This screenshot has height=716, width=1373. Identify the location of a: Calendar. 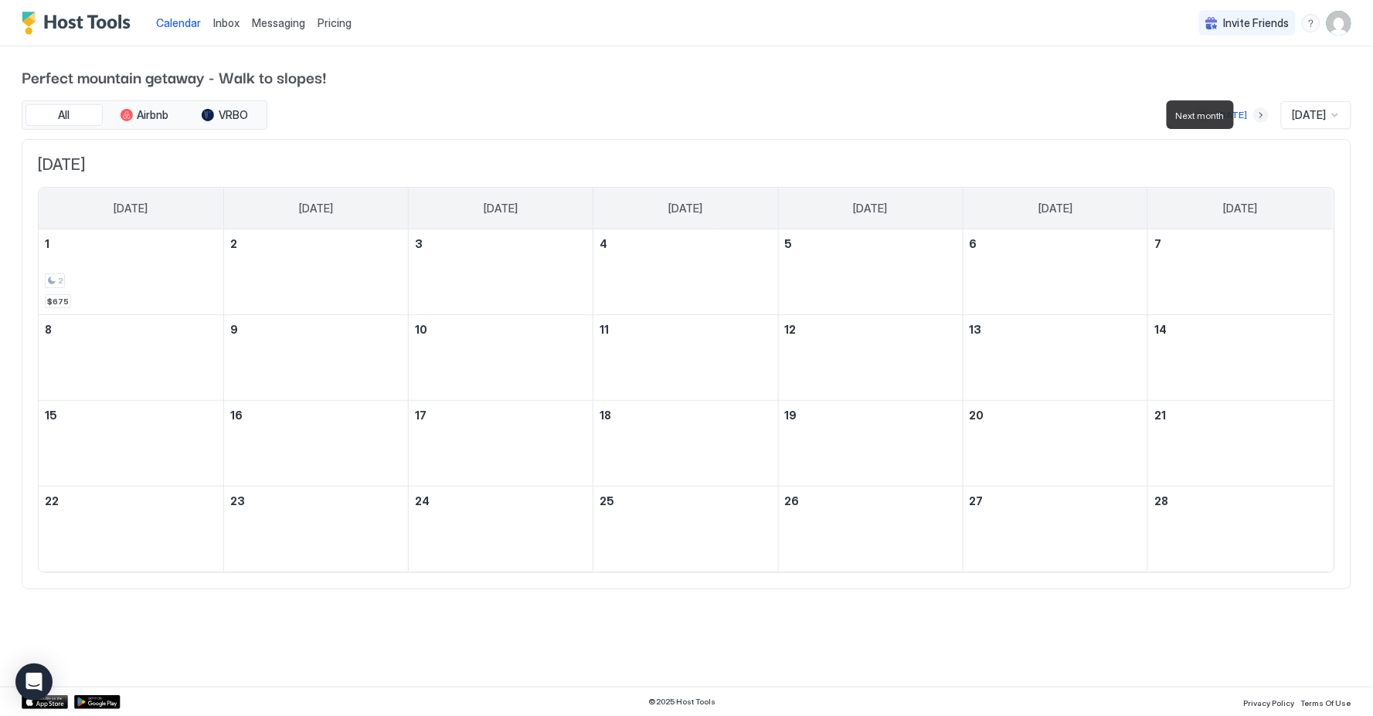
(178, 22).